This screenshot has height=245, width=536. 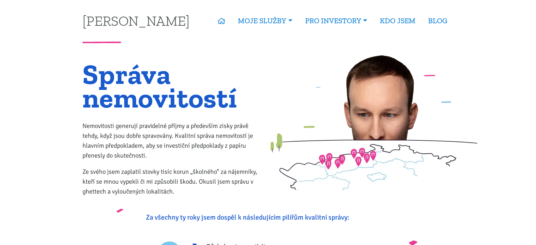 What do you see at coordinates (173, 182) in the screenshot?
I see `p: Ze svého jsem zaplatil stovky tisíc korun „školného“ za nájemníky, kteří se mnou vypekli či mi zp...` at bounding box center [173, 182].